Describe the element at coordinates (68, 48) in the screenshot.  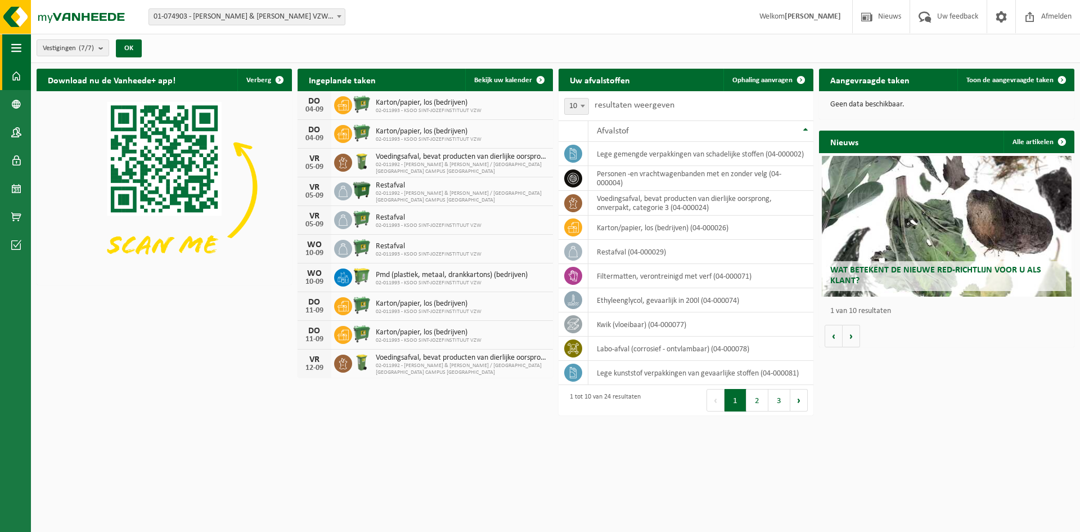
I see `span: Vestigingen` at that location.